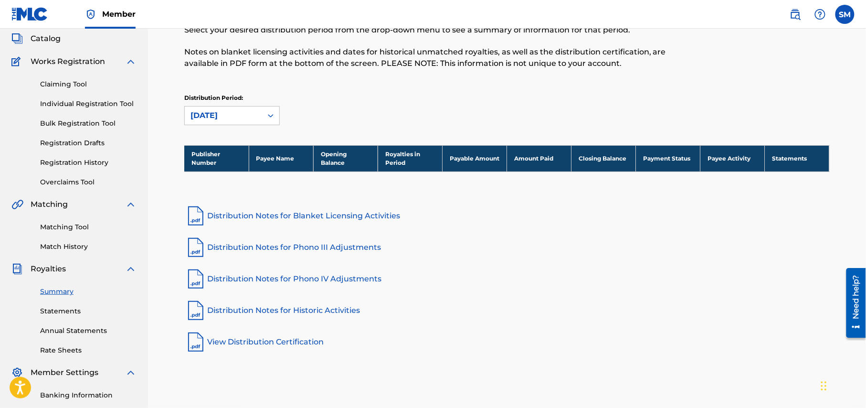 The height and width of the screenshot is (408, 866). What do you see at coordinates (474, 158) in the screenshot?
I see `th: Payable Amount` at bounding box center [474, 158].